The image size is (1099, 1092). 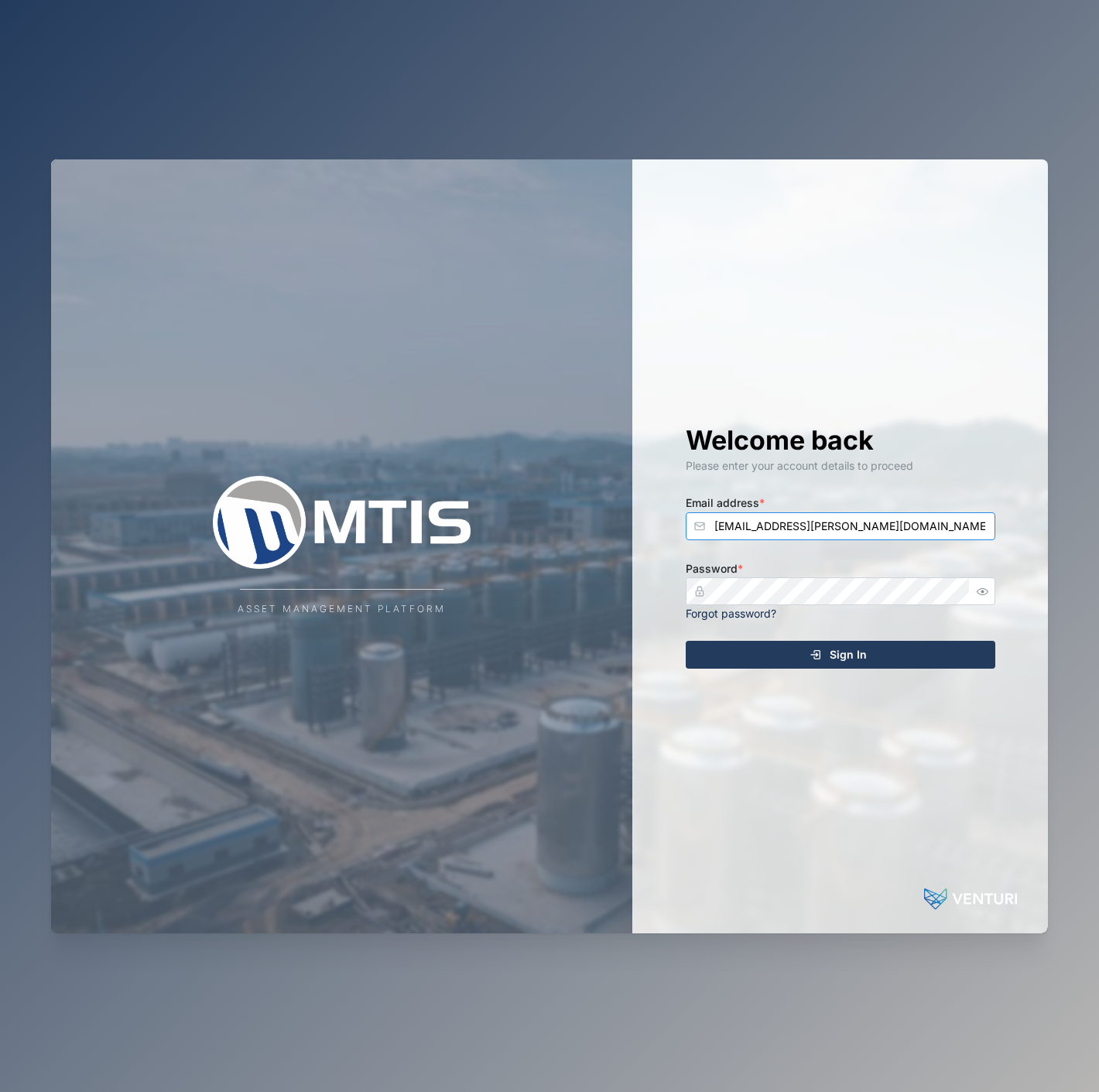 I want to click on img: Powered by: Venturi, so click(x=970, y=899).